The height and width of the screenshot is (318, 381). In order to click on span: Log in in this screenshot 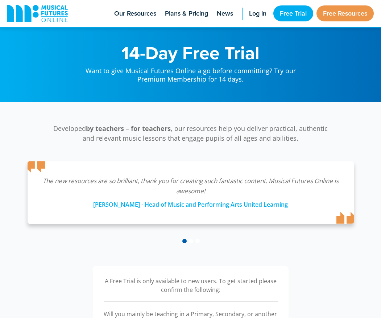, I will do `click(258, 13)`.